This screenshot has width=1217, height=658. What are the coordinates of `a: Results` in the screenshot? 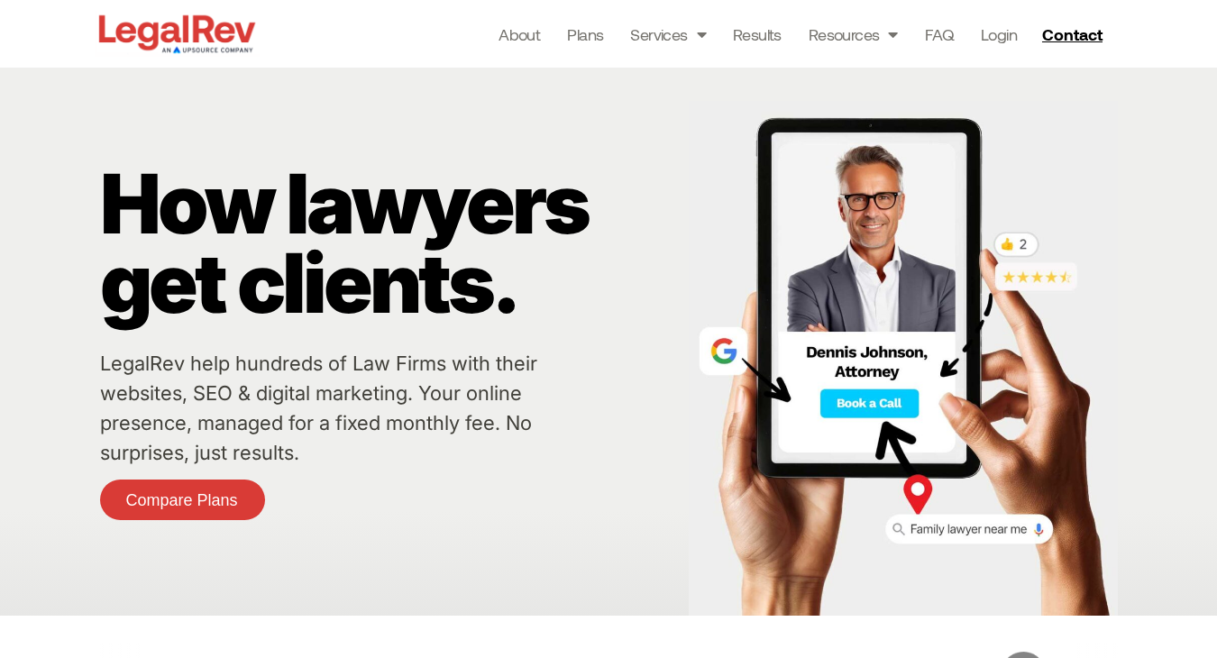 It's located at (758, 34).